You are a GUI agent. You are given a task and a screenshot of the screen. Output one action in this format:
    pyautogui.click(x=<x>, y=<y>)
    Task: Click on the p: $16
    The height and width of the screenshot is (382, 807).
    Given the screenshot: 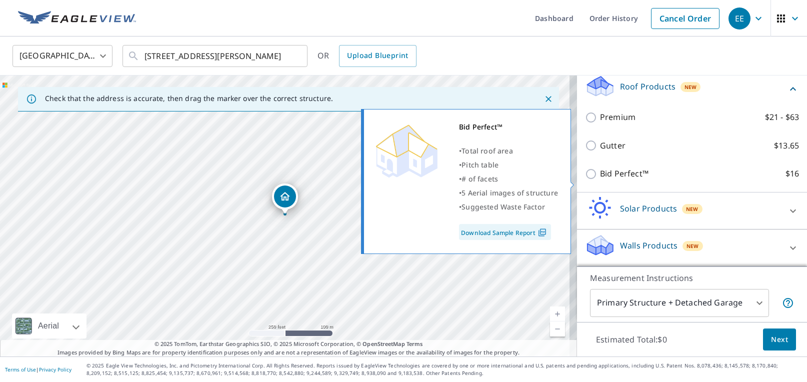 What is the action you would take?
    pyautogui.click(x=792, y=174)
    